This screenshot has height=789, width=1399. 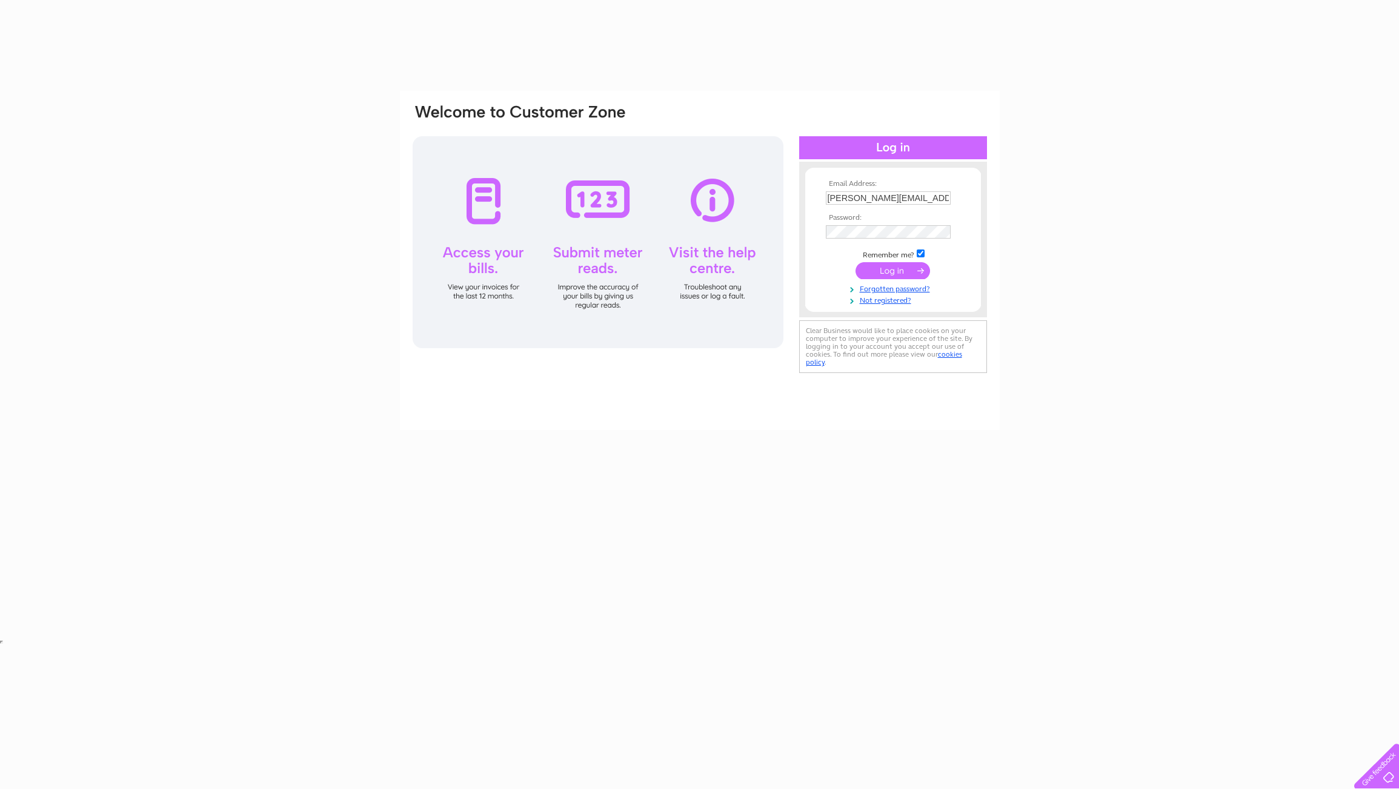 What do you see at coordinates (893, 184) in the screenshot?
I see `th: Email Address:` at bounding box center [893, 184].